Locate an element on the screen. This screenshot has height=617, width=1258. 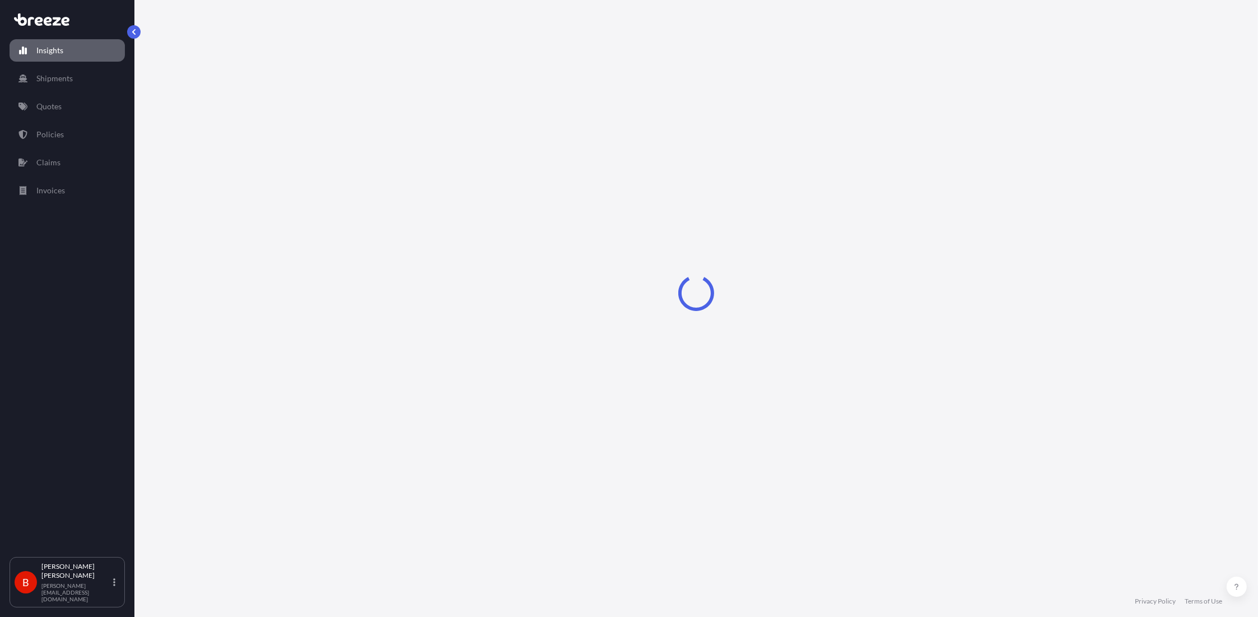
p: Policies is located at coordinates (50, 134).